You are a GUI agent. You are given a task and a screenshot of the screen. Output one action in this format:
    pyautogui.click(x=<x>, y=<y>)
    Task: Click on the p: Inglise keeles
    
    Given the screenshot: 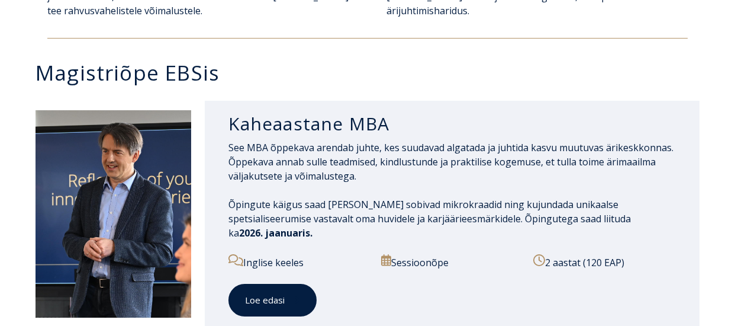 What is the action you would take?
    pyautogui.click(x=300, y=262)
    